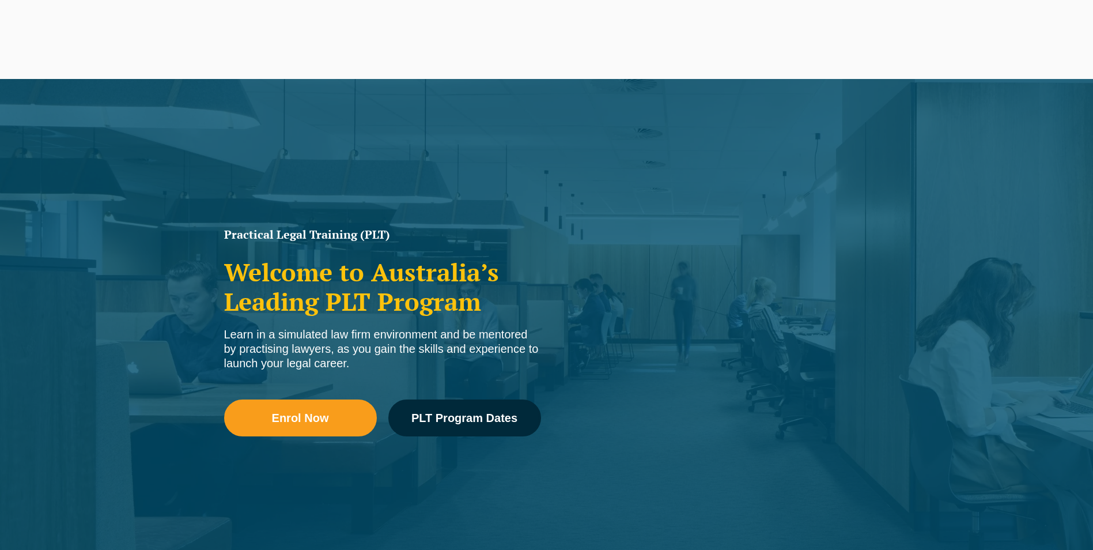 This screenshot has height=550, width=1093. I want to click on div: Learn in a simulated law firm environment and be mentored by practising lawyers, as you gain the ..., so click(383, 349).